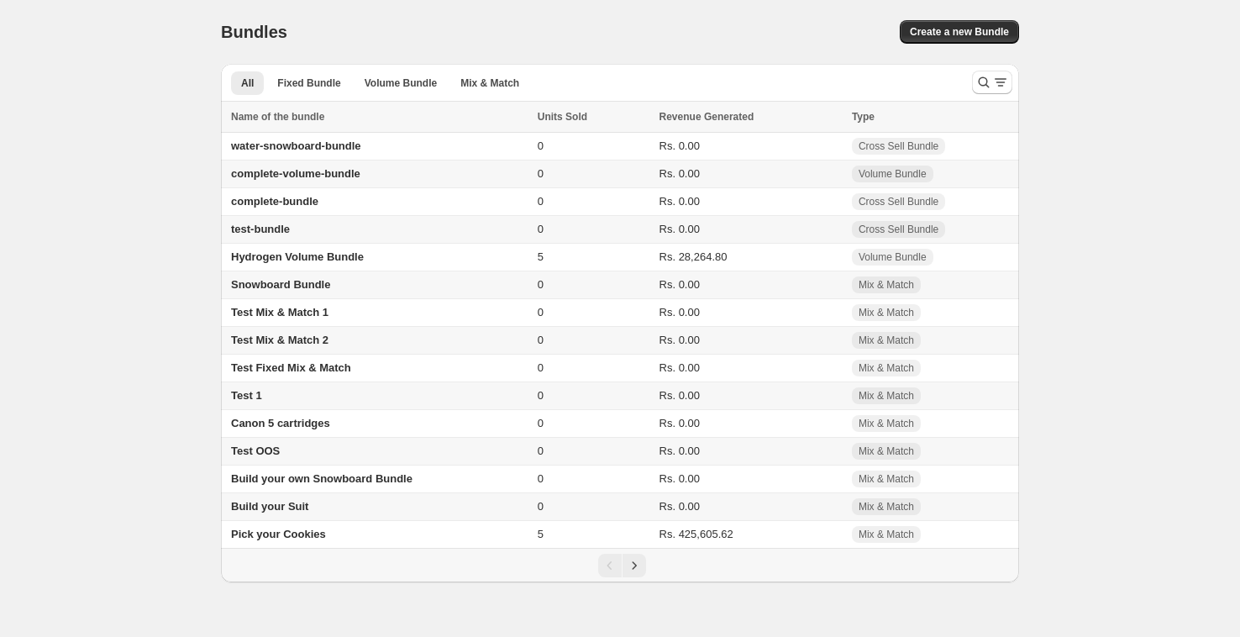  I want to click on div: Type, so click(930, 117).